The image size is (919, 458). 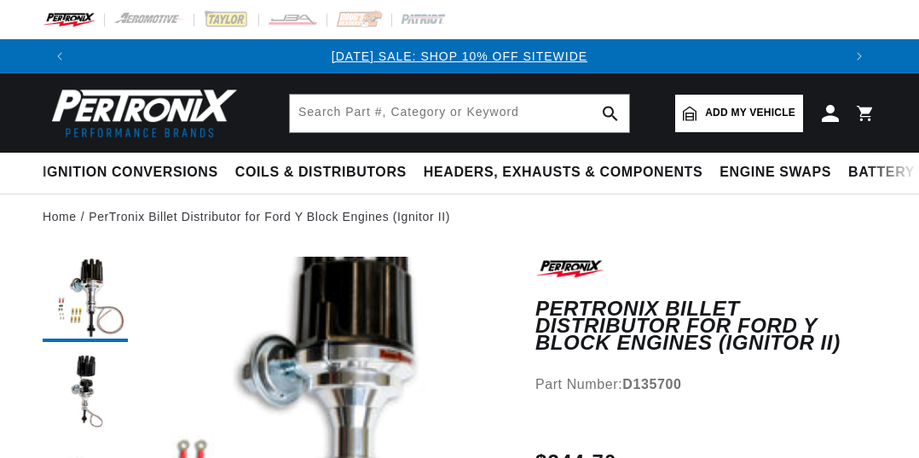 What do you see at coordinates (460, 217) in the screenshot?
I see `nav: breadcrumbs` at bounding box center [460, 217].